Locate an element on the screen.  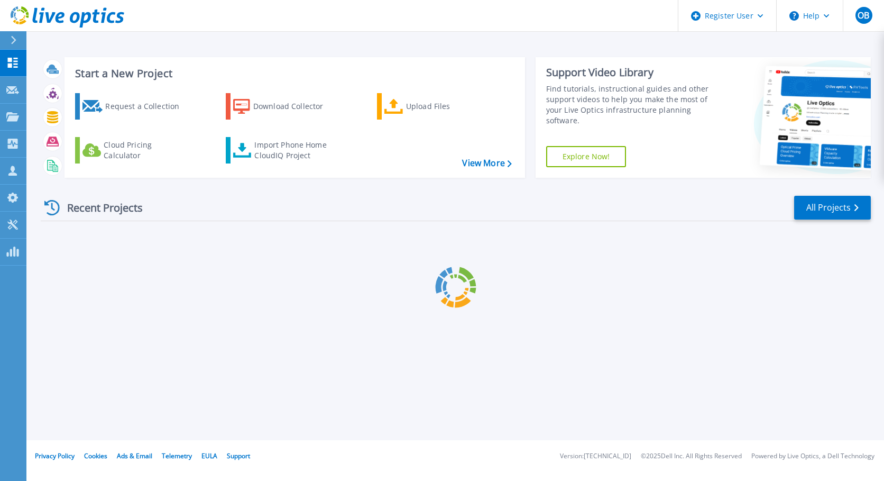
li: © 2025 Dell Inc. All Rights Reserved is located at coordinates (691, 456).